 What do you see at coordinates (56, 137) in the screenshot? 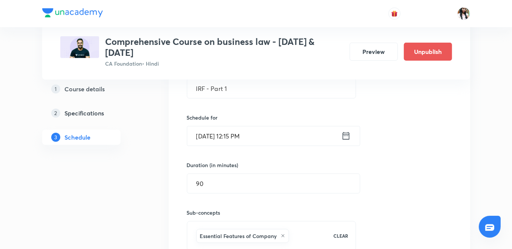
I see `p: 3` at bounding box center [56, 137].